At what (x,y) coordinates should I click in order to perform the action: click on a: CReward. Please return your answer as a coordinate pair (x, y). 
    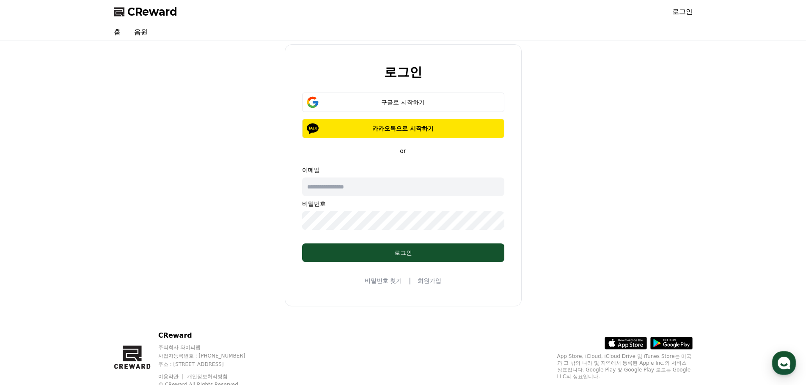
    Looking at the image, I should click on (145, 12).